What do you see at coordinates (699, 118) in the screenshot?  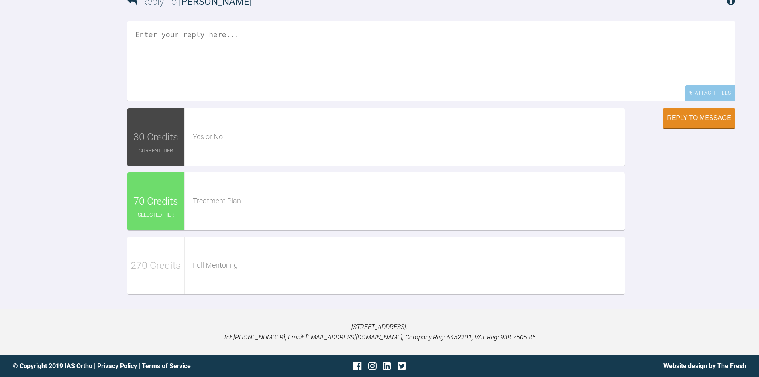 I see `button: Reply to Message` at bounding box center [699, 118].